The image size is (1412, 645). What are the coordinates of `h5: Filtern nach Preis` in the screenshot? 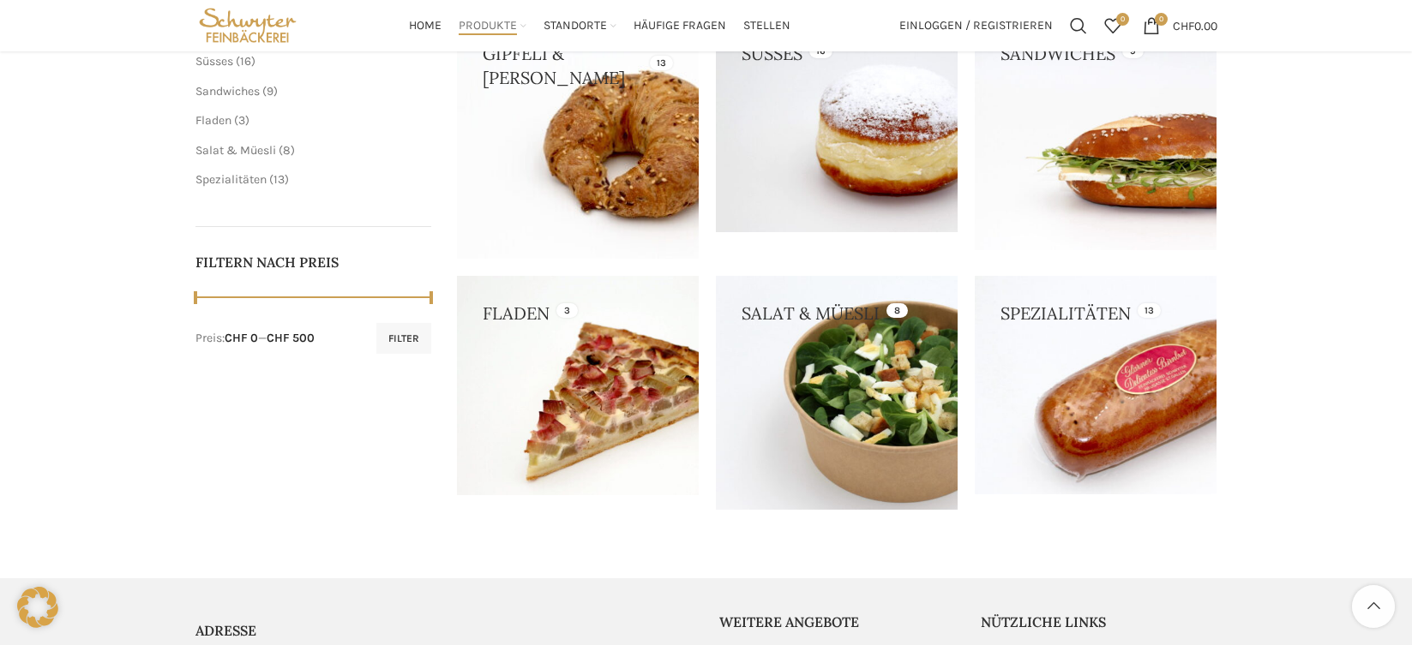 It's located at (314, 262).